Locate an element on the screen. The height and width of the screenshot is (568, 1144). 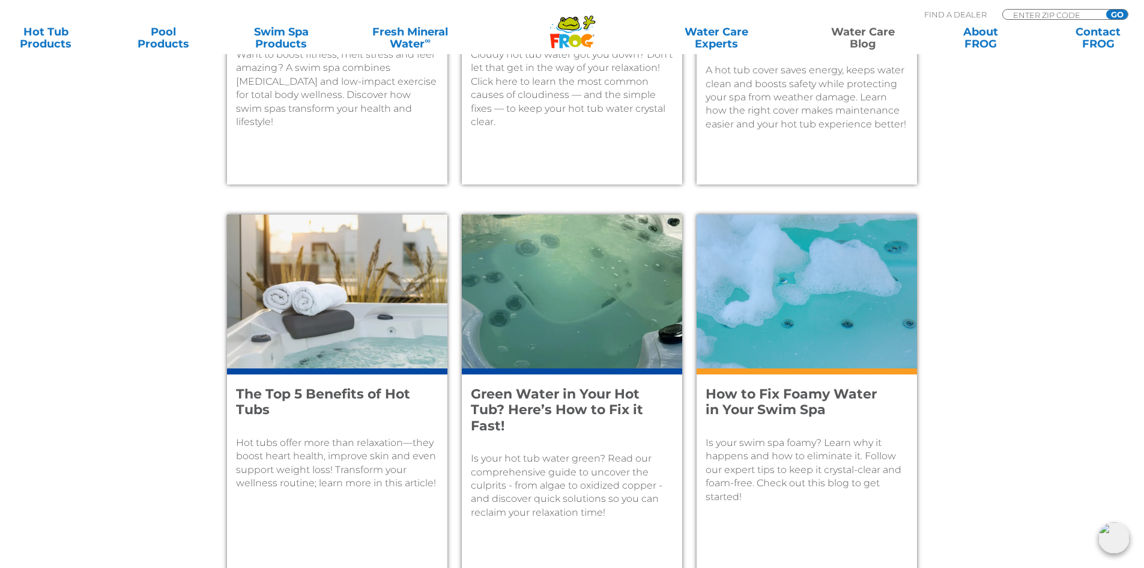
p: Is your swim spa foamy? Learn why it happens and how to eliminate it. Follow our expert tips to k... is located at coordinates (807, 470).